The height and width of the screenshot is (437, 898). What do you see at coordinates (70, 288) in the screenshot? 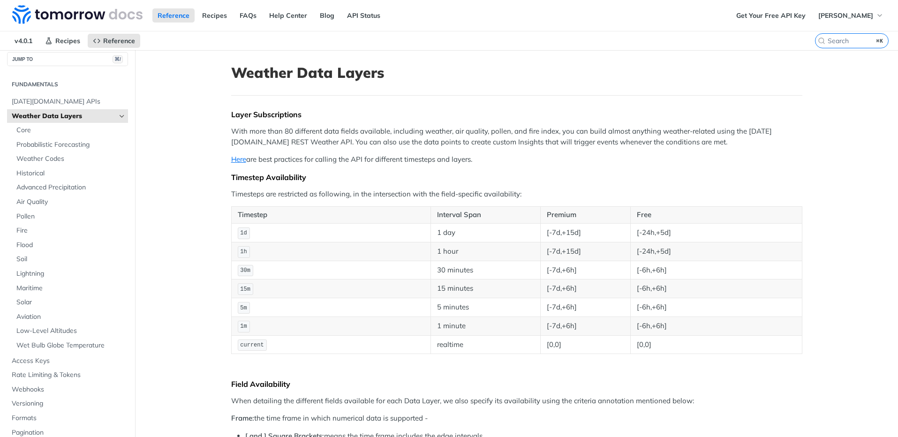
I see `a: Maritime` at bounding box center [70, 288].